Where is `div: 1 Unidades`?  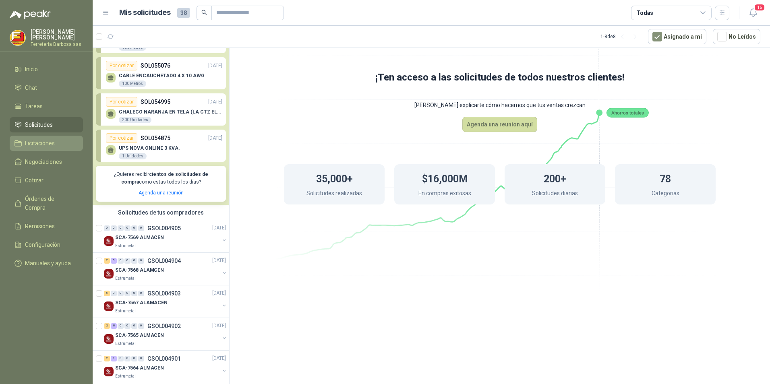 div: 1 Unidades is located at coordinates (133, 156).